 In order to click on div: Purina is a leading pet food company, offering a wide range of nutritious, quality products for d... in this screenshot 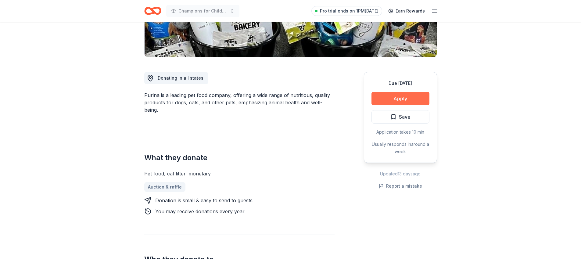, I will do `click(239, 102)`.